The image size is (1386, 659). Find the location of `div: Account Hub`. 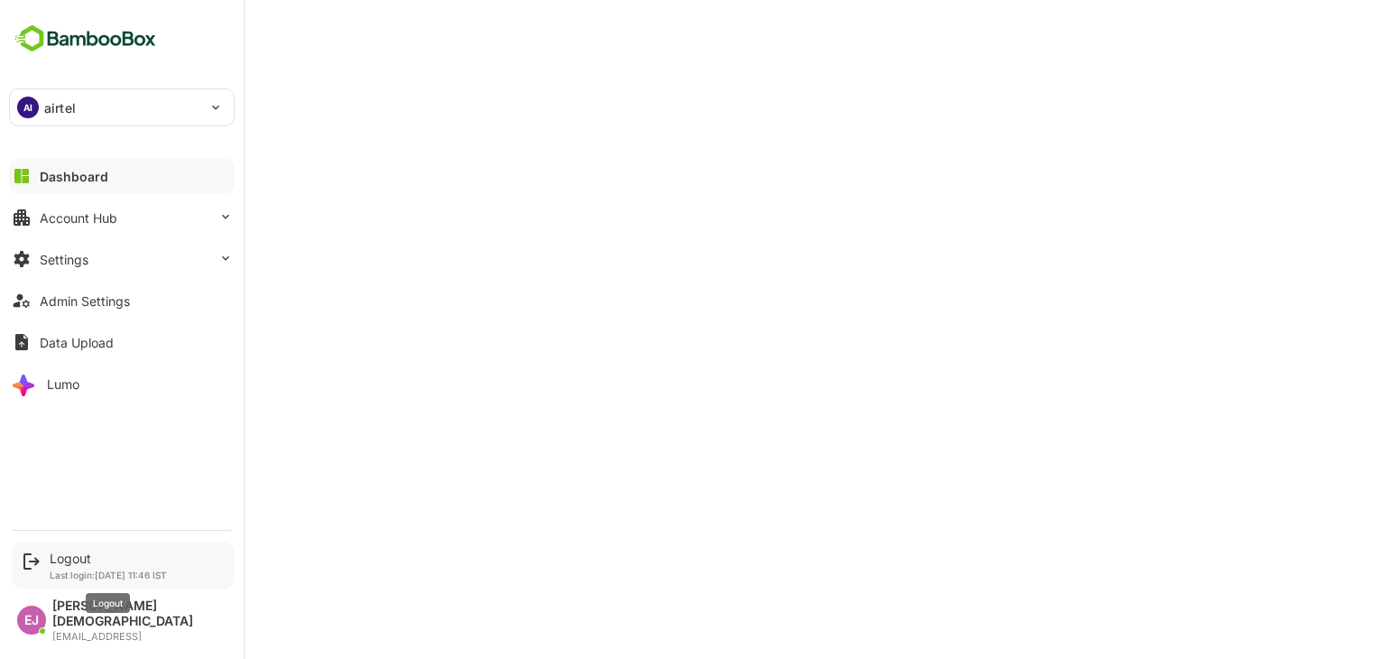

div: Account Hub is located at coordinates (79, 218).